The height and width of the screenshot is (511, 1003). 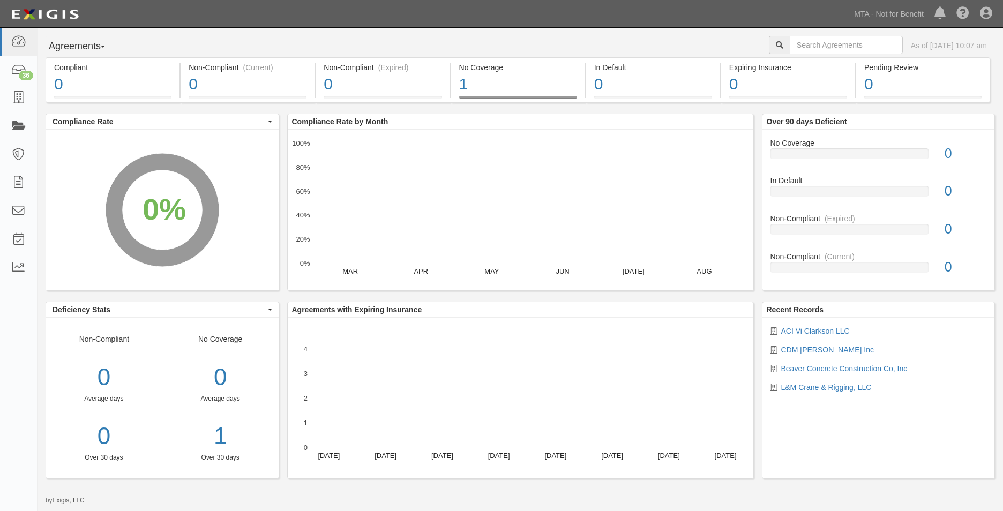 What do you see at coordinates (815, 331) in the screenshot?
I see `a: ACI Vi Clarkson LLC` at bounding box center [815, 331].